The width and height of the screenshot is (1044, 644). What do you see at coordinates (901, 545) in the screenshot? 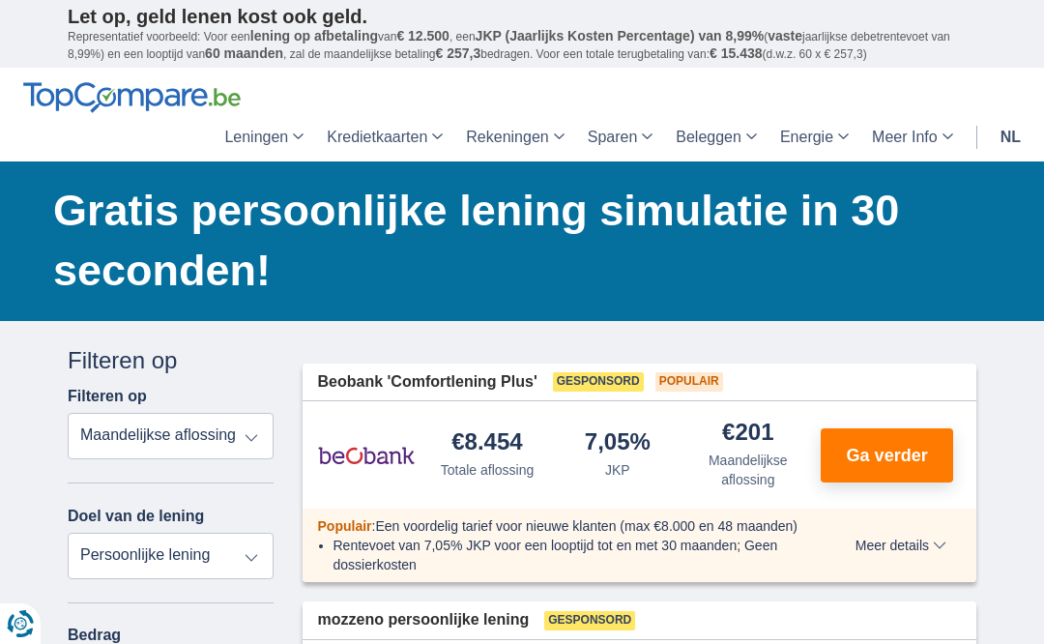
I see `span: Meer details` at bounding box center [901, 545].